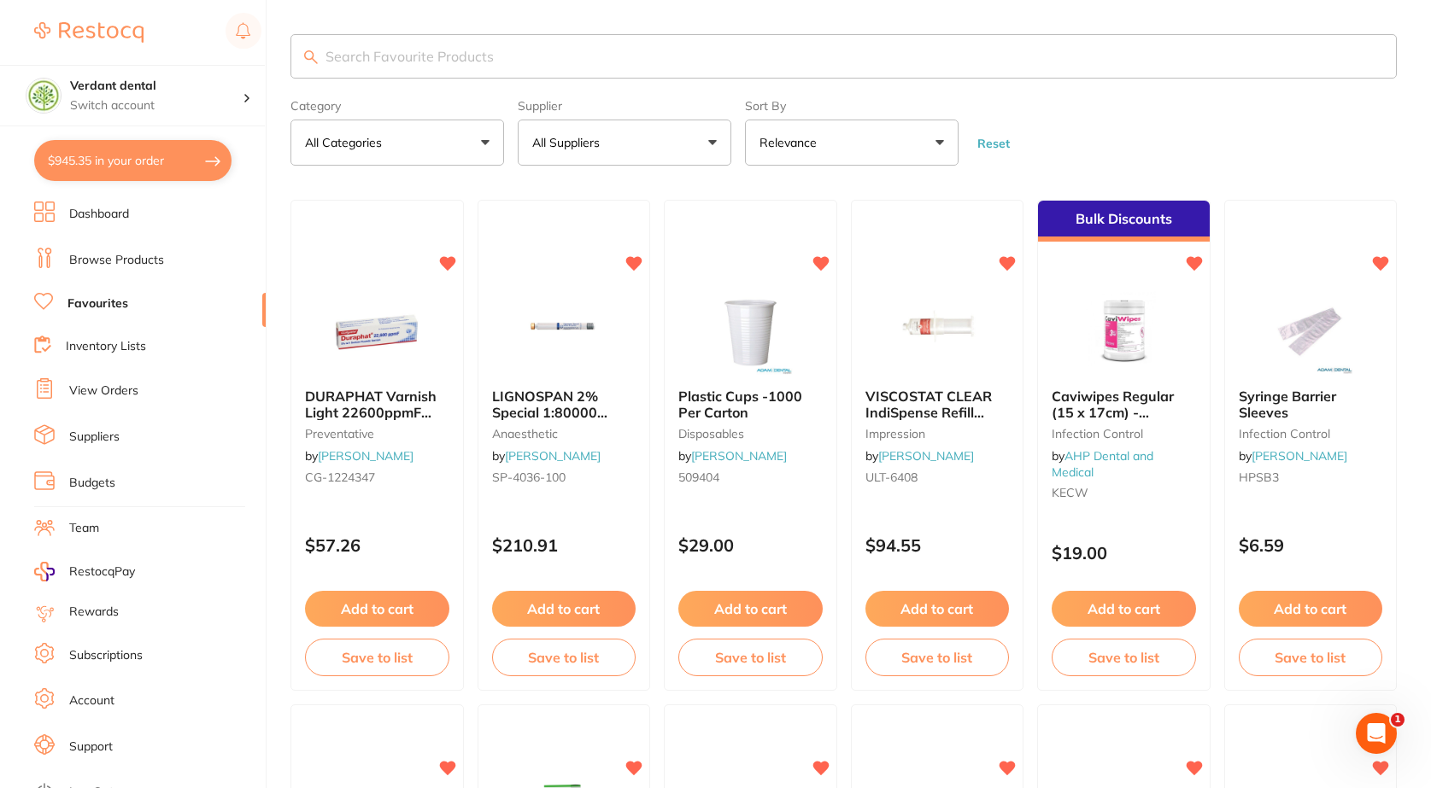 This screenshot has height=788, width=1431. What do you see at coordinates (750, 404) in the screenshot?
I see `b: Plastic Cups -1000 Per Carton` at bounding box center [750, 404].